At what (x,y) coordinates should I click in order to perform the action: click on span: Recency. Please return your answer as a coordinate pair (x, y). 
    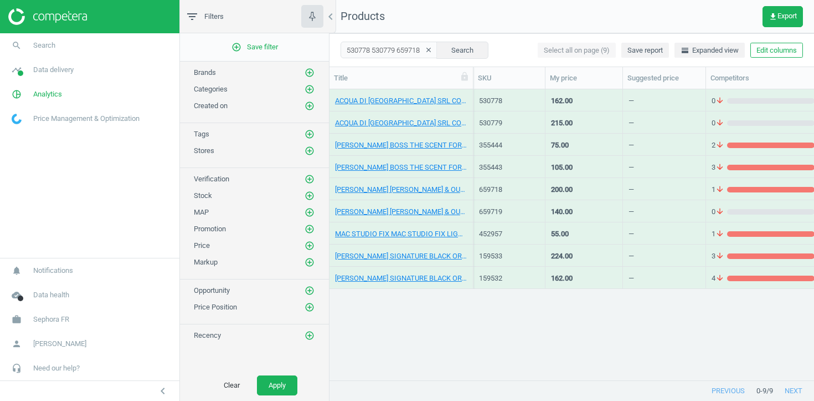
    Looking at the image, I should click on (207, 335).